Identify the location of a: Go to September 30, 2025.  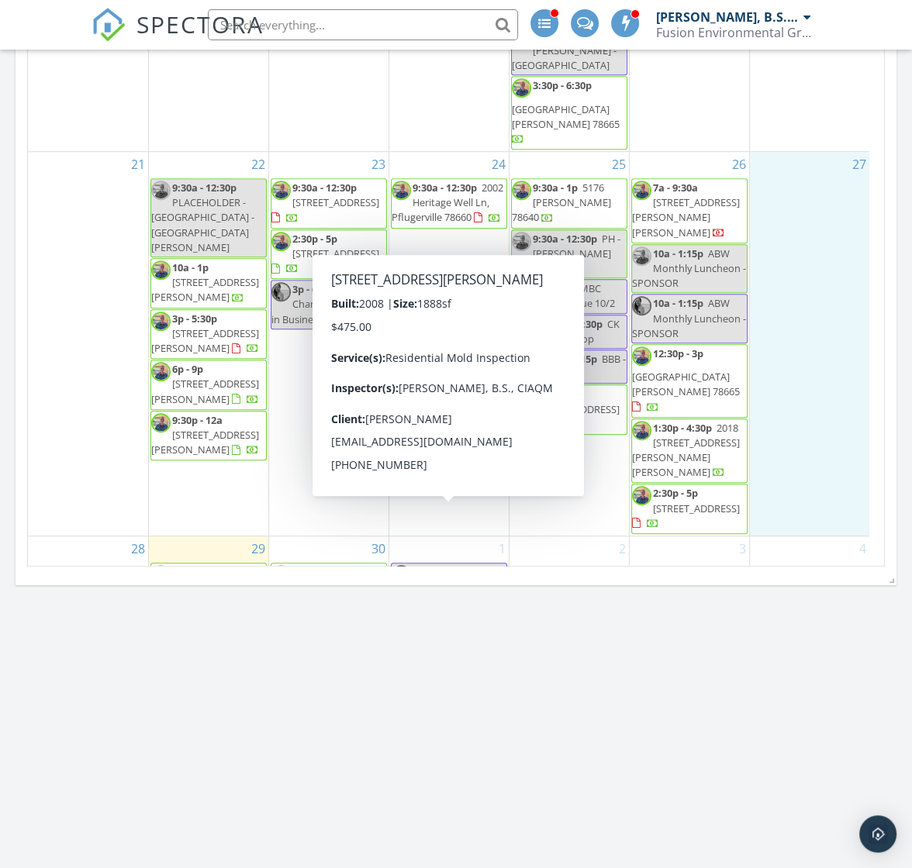
(378, 549).